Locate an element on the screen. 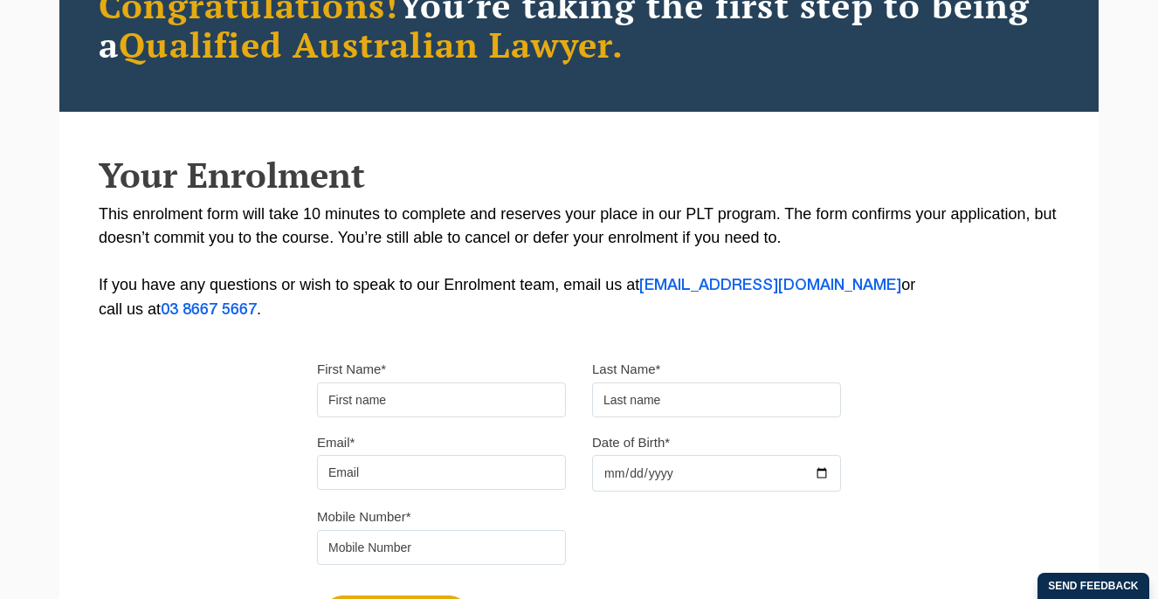  input: Last name is located at coordinates (716, 400).